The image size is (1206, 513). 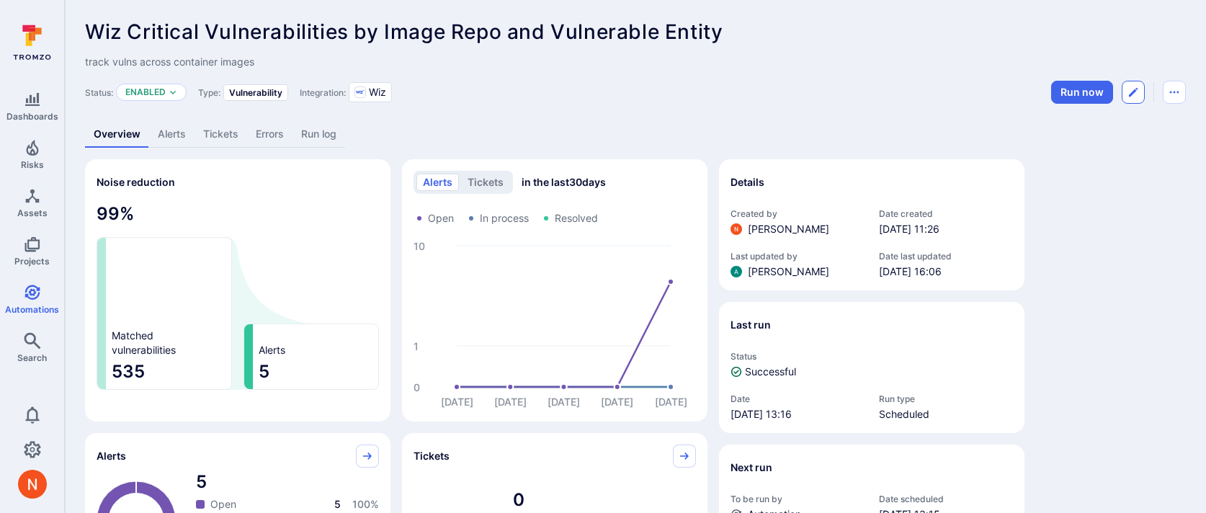 What do you see at coordinates (117, 134) in the screenshot?
I see `a: Overview` at bounding box center [117, 134].